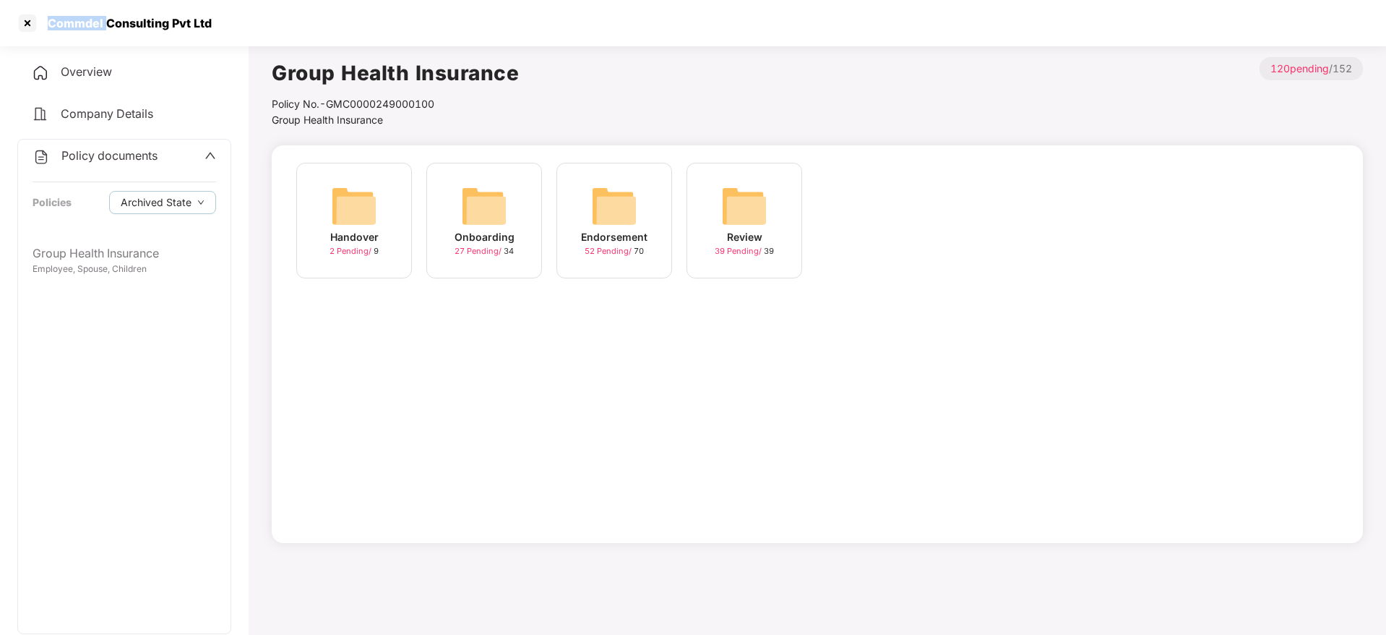  Describe the element at coordinates (745, 251) in the screenshot. I see `div: 39` at that location.